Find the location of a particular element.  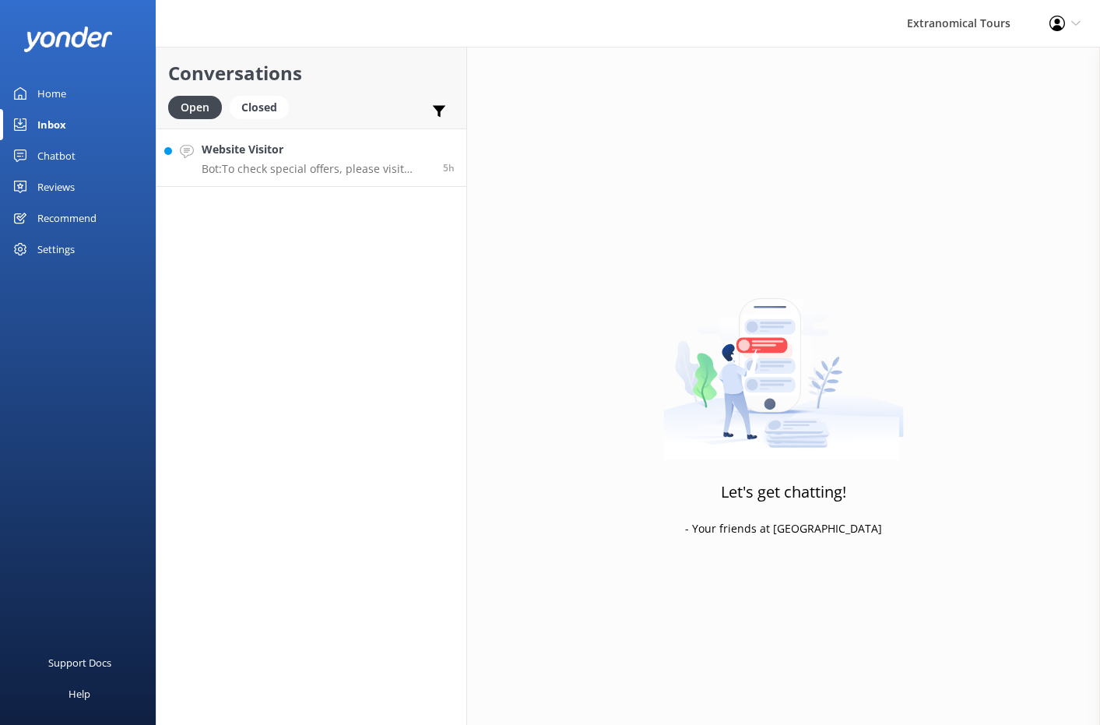

div: Open is located at coordinates (195, 107).